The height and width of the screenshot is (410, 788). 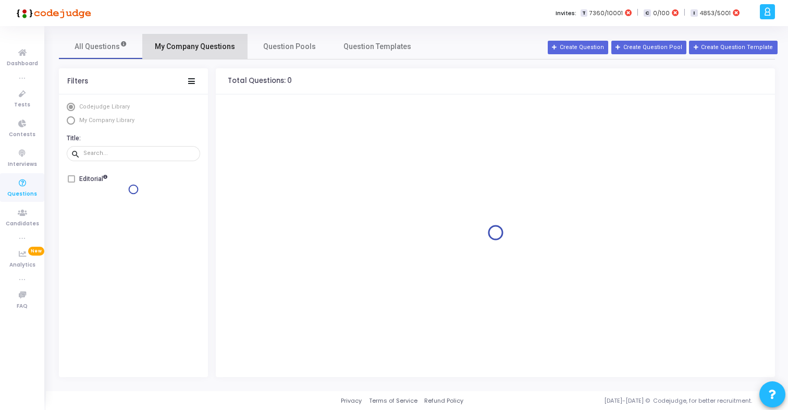 I want to click on mat-icon: search, so click(x=77, y=154).